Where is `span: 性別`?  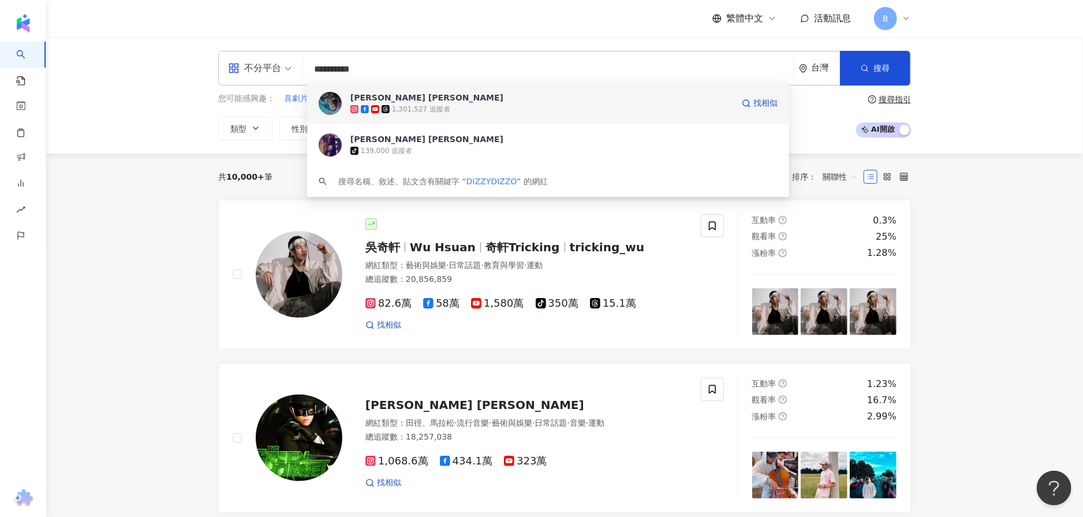
span: 性別 is located at coordinates (300, 129).